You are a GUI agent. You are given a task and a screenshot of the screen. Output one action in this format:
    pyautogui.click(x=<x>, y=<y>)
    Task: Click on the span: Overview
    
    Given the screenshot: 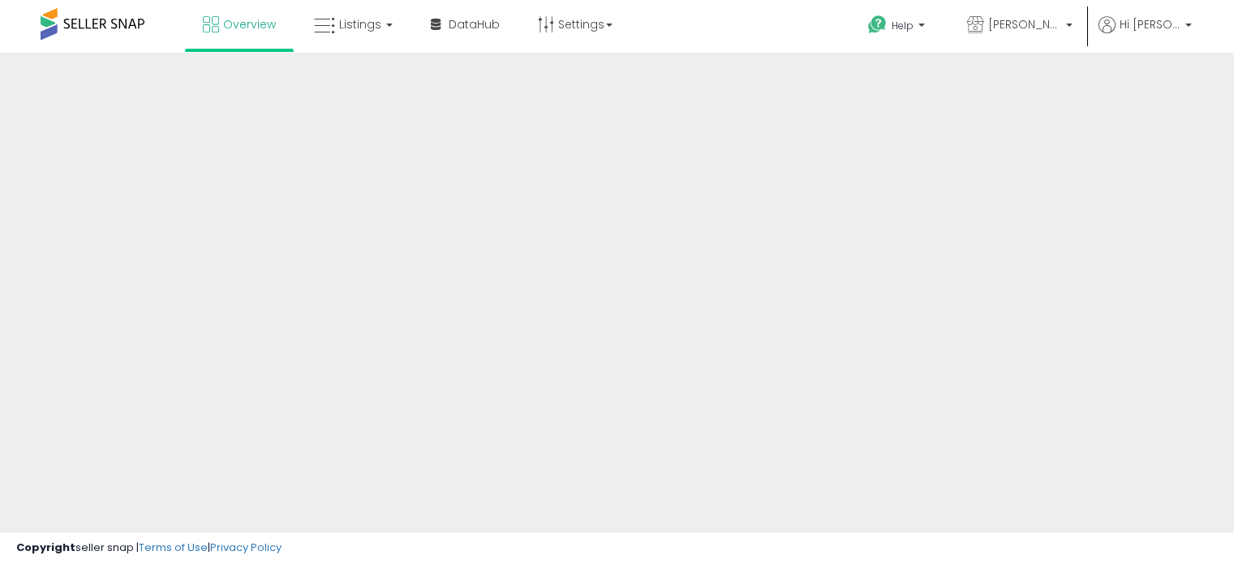 What is the action you would take?
    pyautogui.click(x=249, y=24)
    